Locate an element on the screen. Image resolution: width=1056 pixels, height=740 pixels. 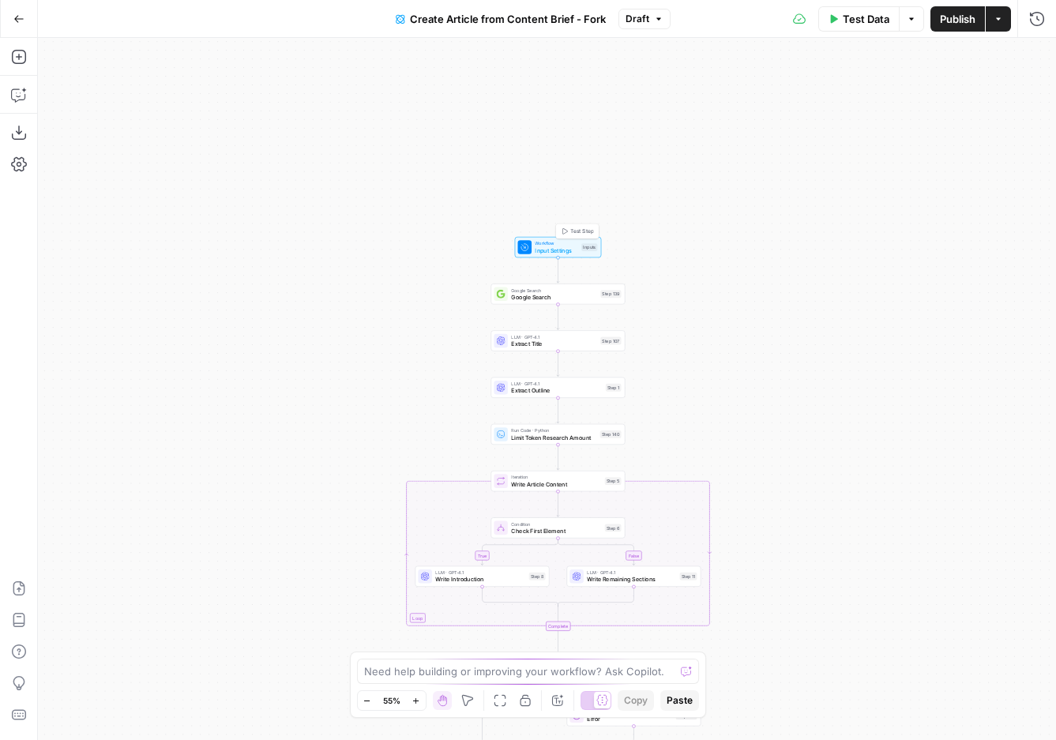
button: Copy is located at coordinates (636, 701).